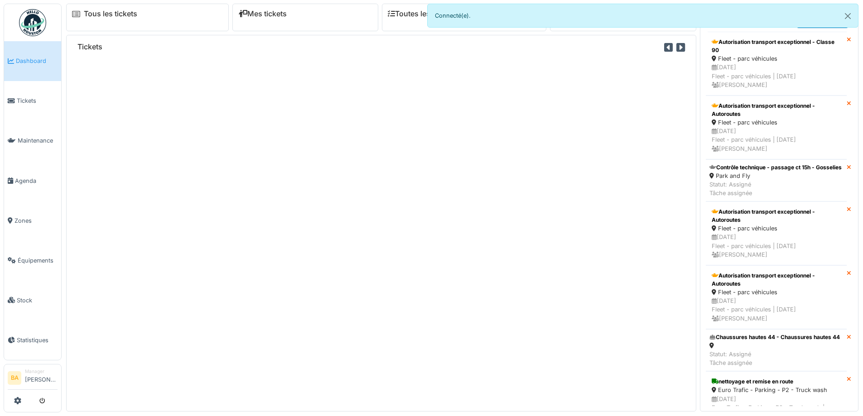 Image resolution: width=863 pixels, height=416 pixels. Describe the element at coordinates (37, 300) in the screenshot. I see `span: Stock` at that location.